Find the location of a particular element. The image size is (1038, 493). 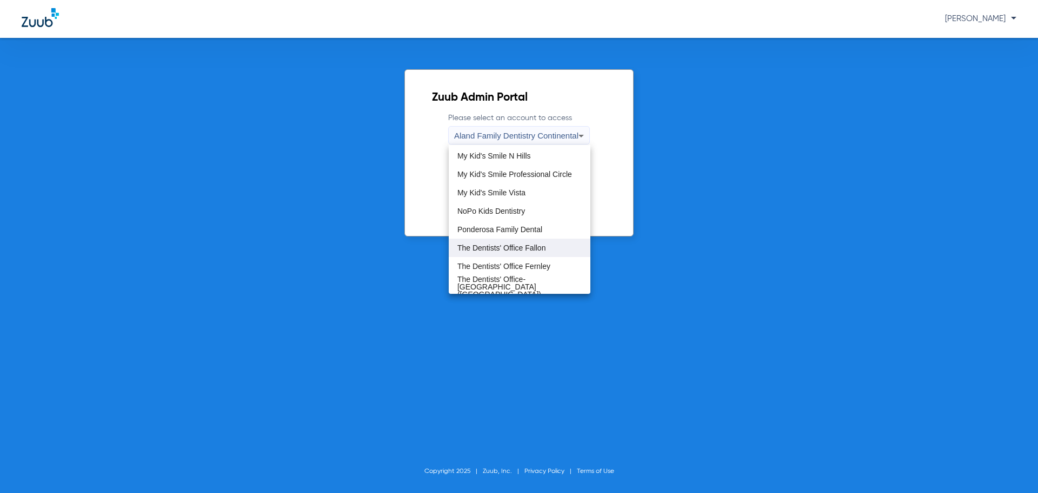

span: NoPo Kids Dentistry is located at coordinates (491, 211).